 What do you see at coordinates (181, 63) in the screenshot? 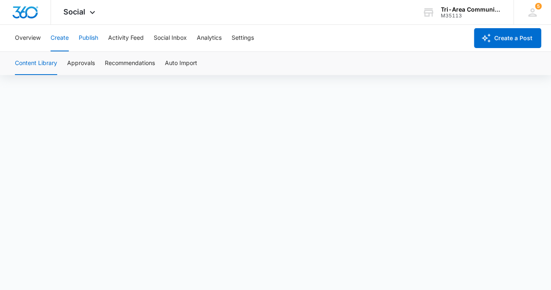
I see `button: Auto Import` at bounding box center [181, 63].